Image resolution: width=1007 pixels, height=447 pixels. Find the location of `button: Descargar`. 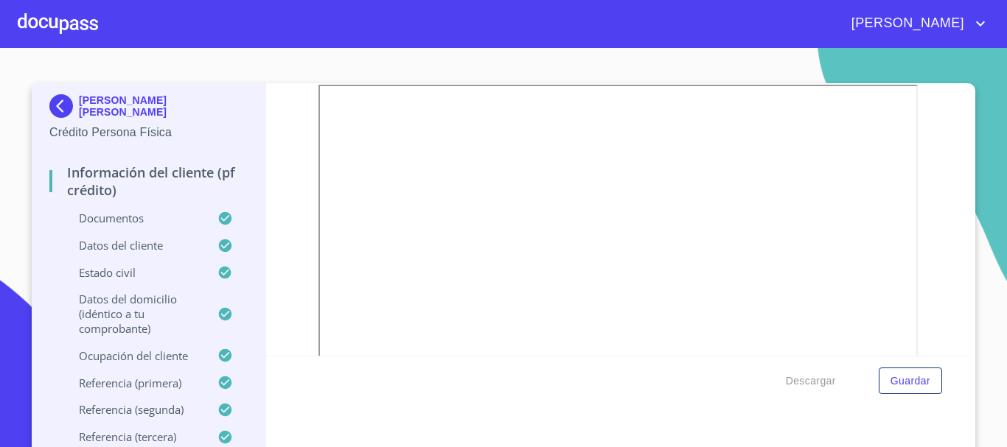

button: Descargar is located at coordinates (811, 381).